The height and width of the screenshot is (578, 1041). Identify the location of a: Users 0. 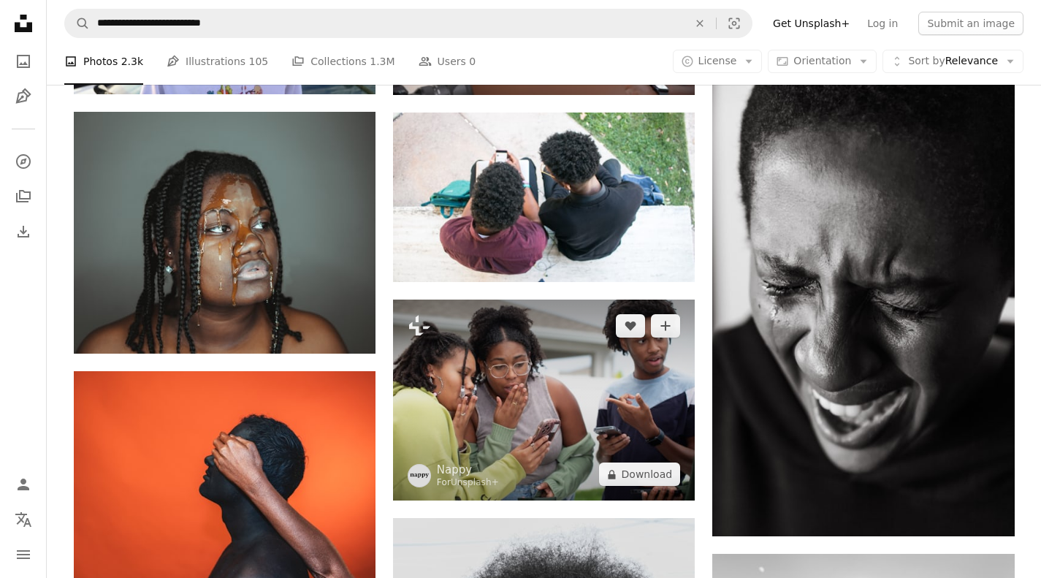
(447, 61).